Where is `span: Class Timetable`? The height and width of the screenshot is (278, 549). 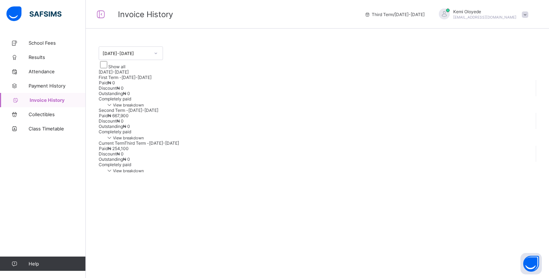 span: Class Timetable is located at coordinates (57, 129).